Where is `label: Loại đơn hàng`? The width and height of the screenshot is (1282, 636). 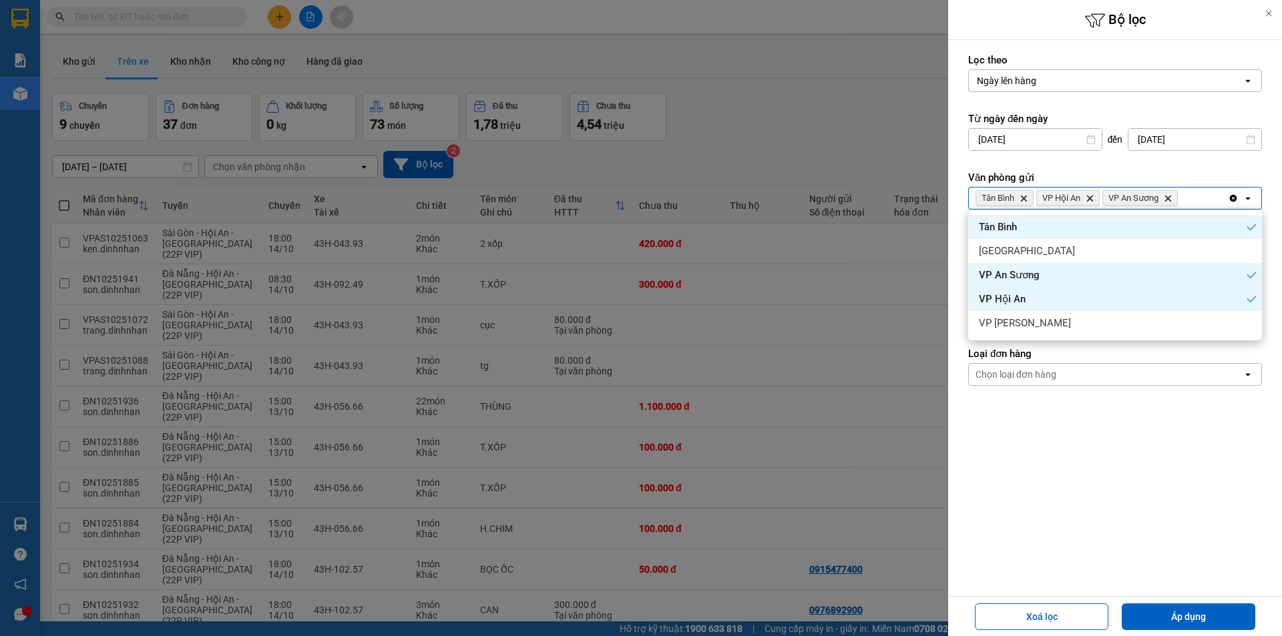
label: Loại đơn hàng is located at coordinates (1115, 354).